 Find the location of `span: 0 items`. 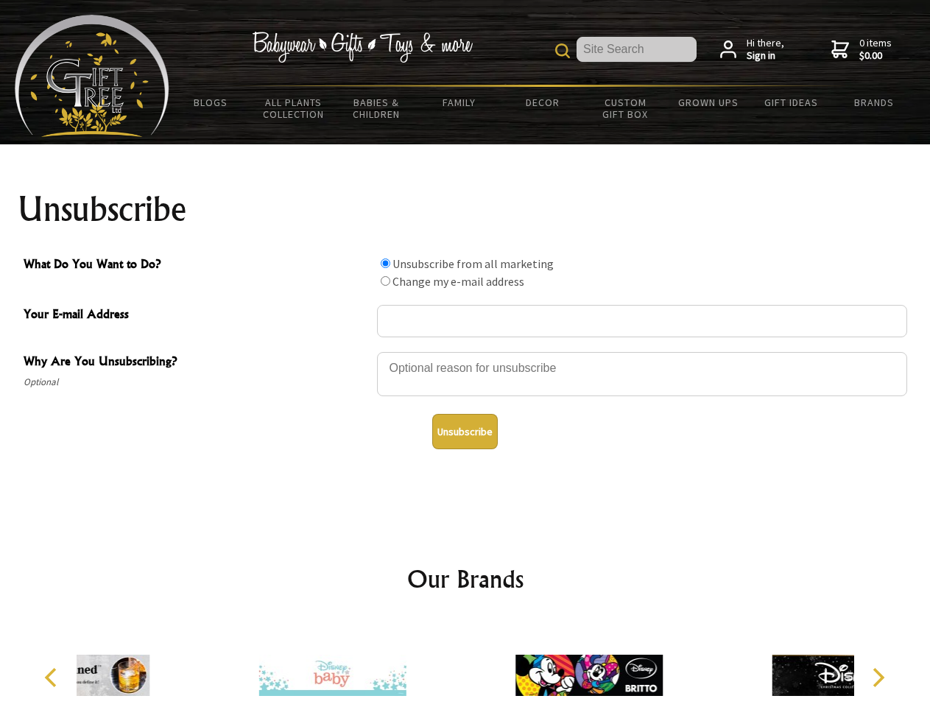

span: 0 items is located at coordinates (875, 49).